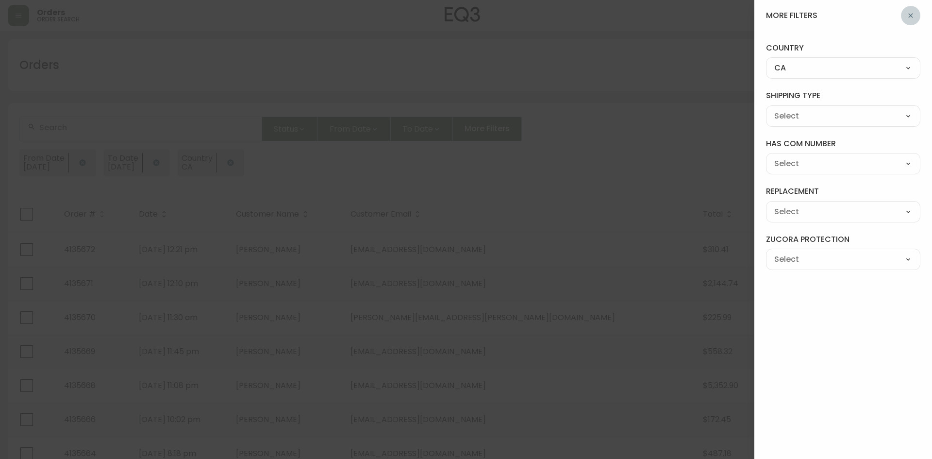 The height and width of the screenshot is (459, 932). What do you see at coordinates (844, 48) in the screenshot?
I see `label: country` at bounding box center [844, 48].